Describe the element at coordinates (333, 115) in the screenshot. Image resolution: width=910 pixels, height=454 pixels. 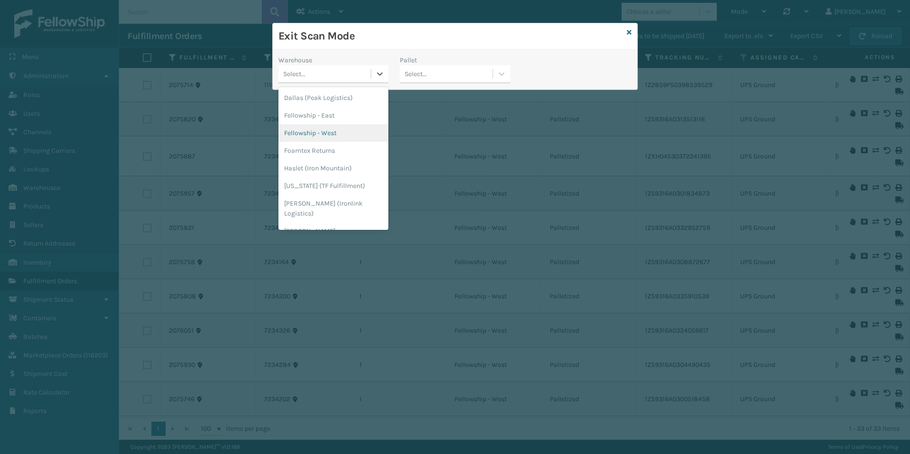
I see `div: Fellowship - East` at that location.